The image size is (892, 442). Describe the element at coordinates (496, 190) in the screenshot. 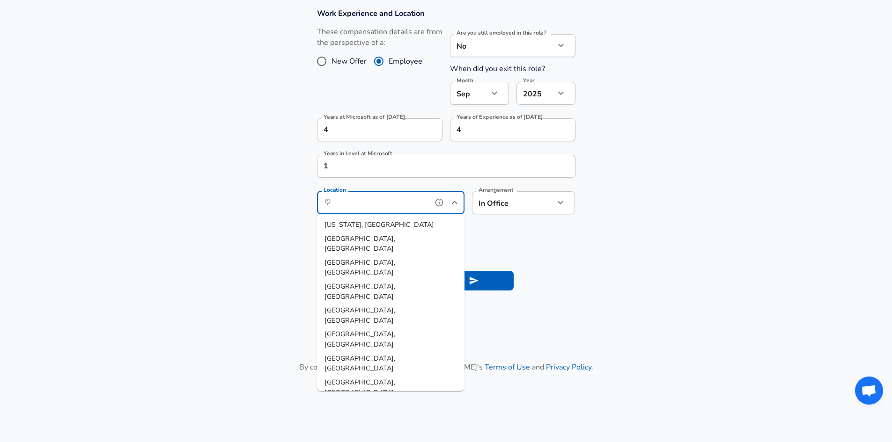

I see `label: Arrangement` at that location.